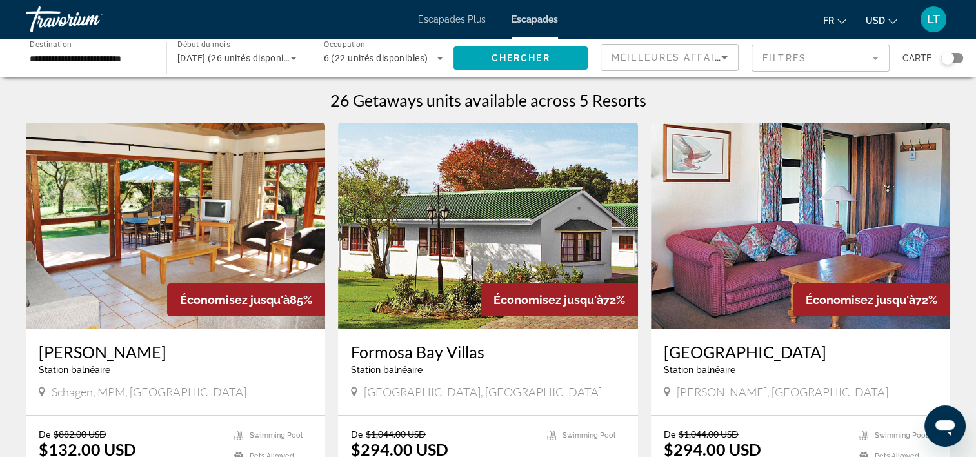 This screenshot has width=976, height=457. Describe the element at coordinates (535, 19) in the screenshot. I see `span: Escapades` at that location.